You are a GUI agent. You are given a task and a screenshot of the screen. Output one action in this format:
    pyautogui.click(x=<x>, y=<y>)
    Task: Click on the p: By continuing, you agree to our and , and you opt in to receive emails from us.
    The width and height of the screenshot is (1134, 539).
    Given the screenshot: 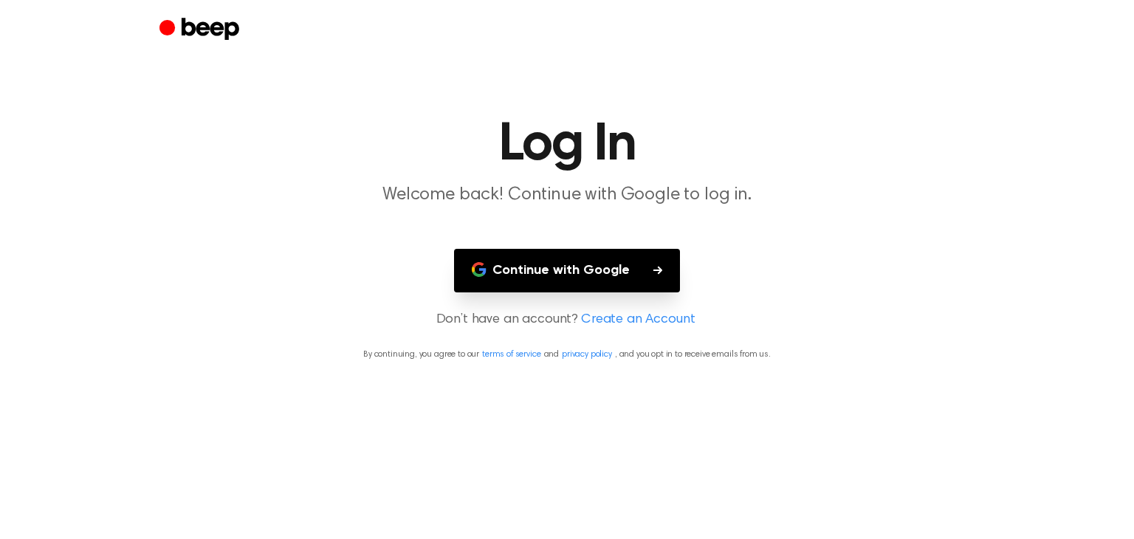 What is the action you would take?
    pyautogui.click(x=567, y=354)
    